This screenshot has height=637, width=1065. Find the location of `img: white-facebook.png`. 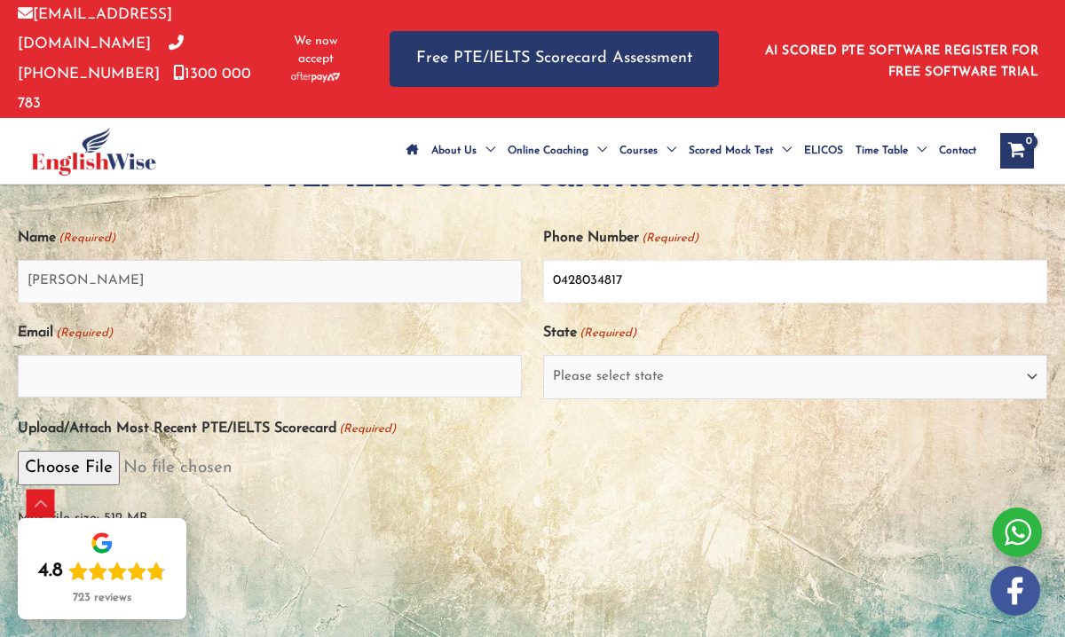

img: white-facebook.png is located at coordinates (1015, 591).